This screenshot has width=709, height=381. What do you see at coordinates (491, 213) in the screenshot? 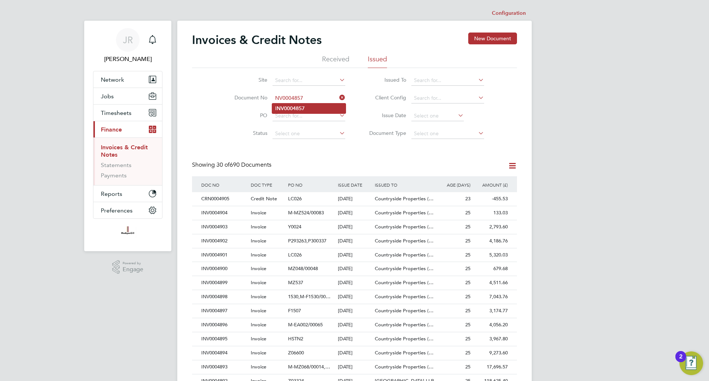
I see `div: 133.03` at bounding box center [491, 213].